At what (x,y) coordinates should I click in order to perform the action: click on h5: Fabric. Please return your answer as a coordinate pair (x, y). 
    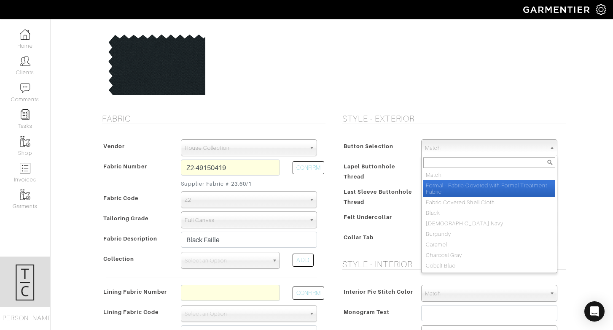
    Looking at the image, I should click on (214, 118).